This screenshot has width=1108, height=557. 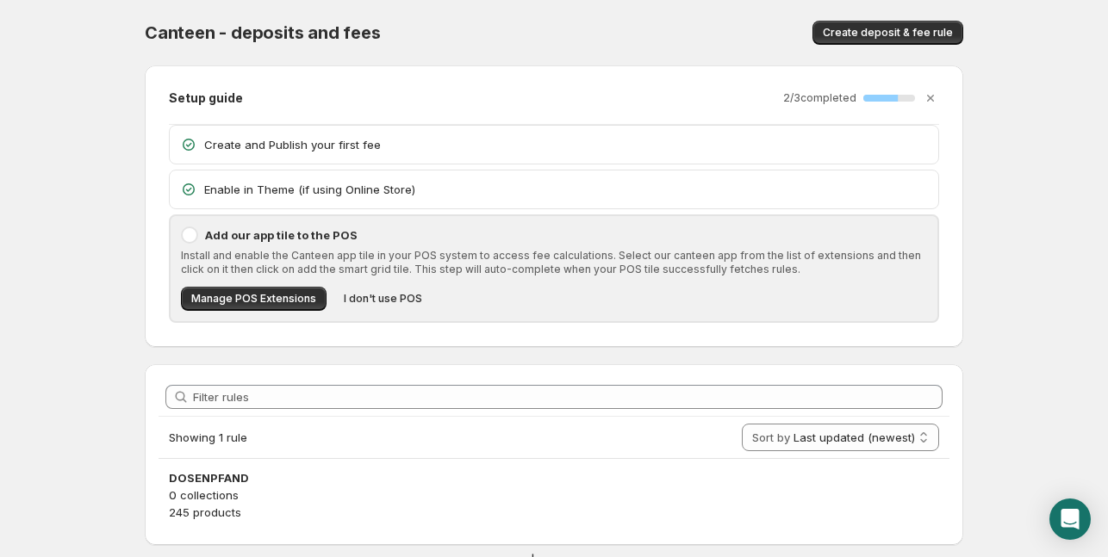 What do you see at coordinates (263, 33) in the screenshot?
I see `span: Canteen - deposits and fees` at bounding box center [263, 33].